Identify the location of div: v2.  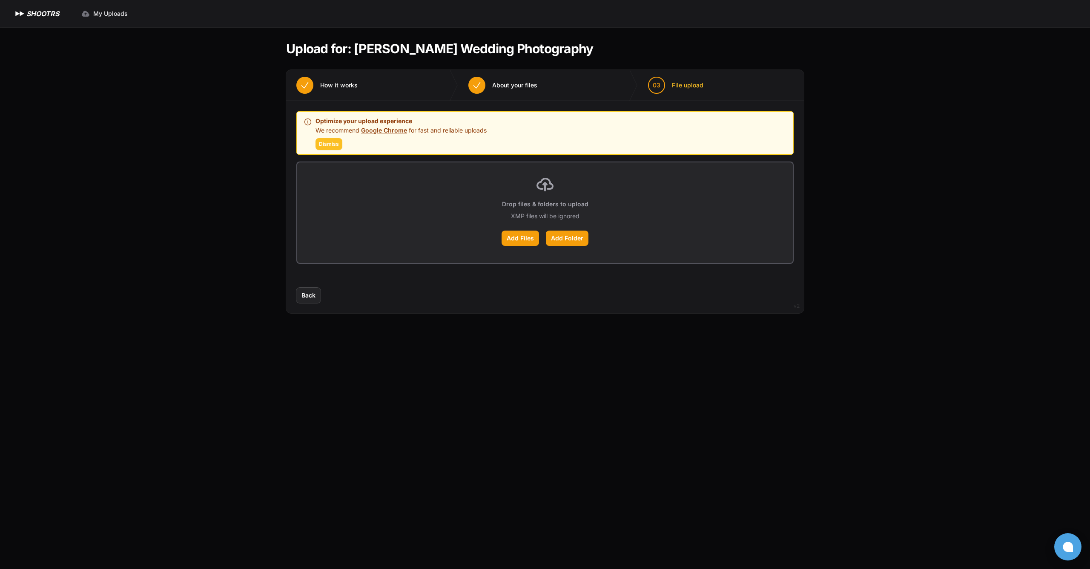
(797, 306).